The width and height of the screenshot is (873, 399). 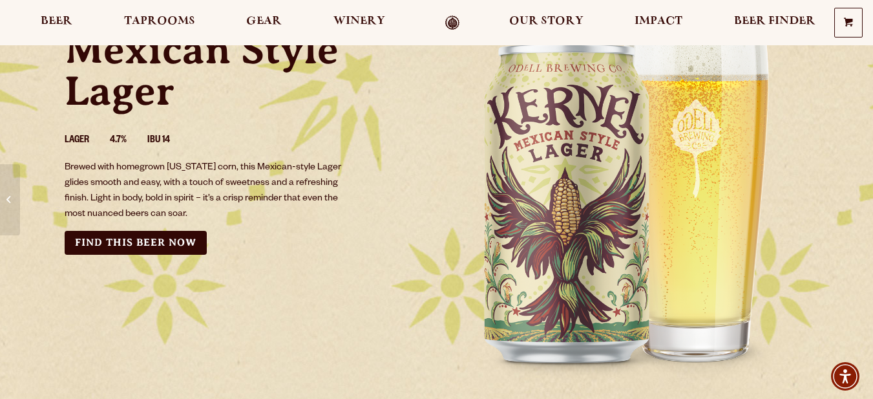 I want to click on span: Beer Finder, so click(x=775, y=21).